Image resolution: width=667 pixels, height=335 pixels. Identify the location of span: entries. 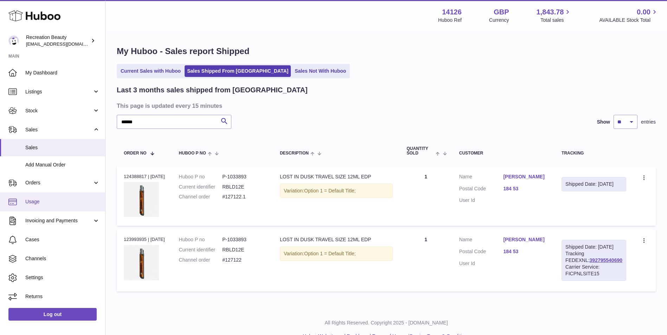
(648, 122).